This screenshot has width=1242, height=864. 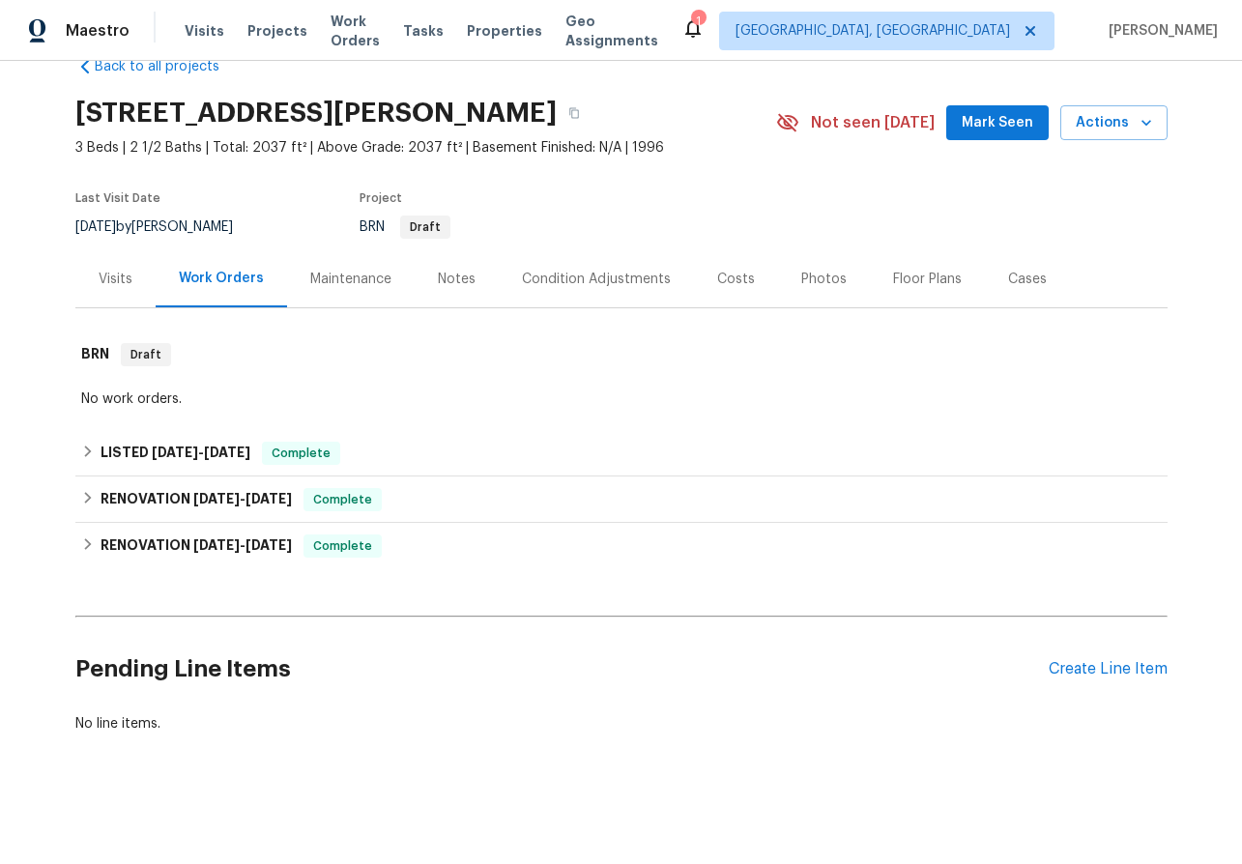 What do you see at coordinates (351, 279) in the screenshot?
I see `div: Maintenance` at bounding box center [351, 279].